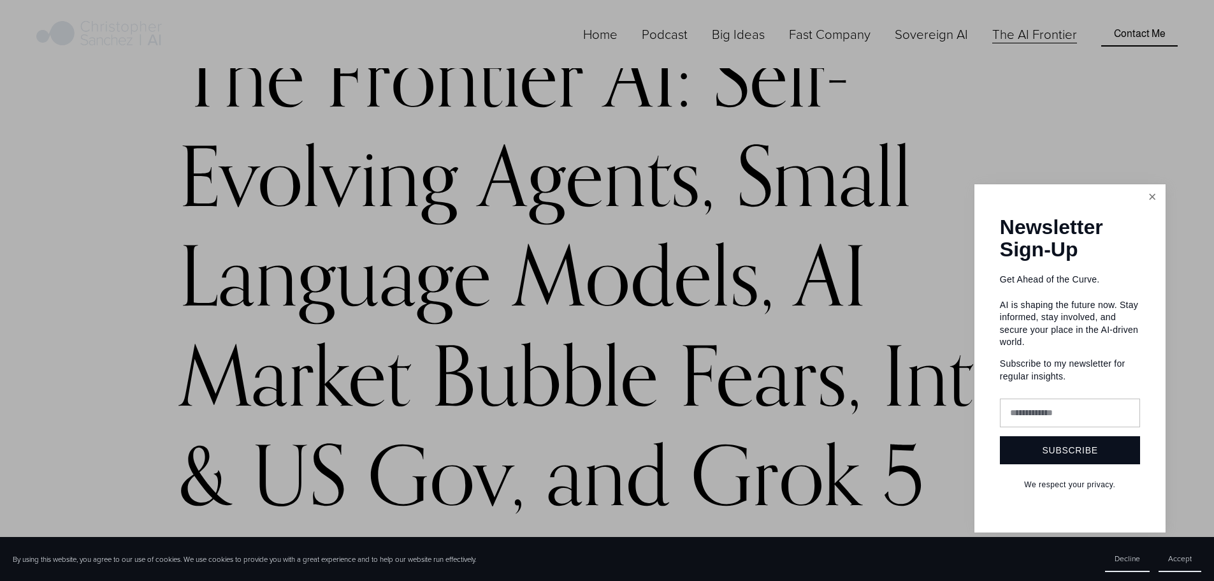 The height and width of the screenshot is (581, 1214). What do you see at coordinates (1152, 197) in the screenshot?
I see `a: Close` at bounding box center [1152, 197].